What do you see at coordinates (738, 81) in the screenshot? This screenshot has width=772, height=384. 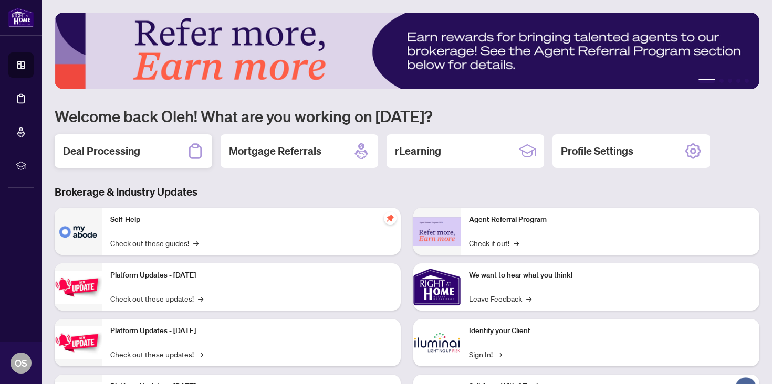 I see `button: 4` at bounding box center [738, 81].